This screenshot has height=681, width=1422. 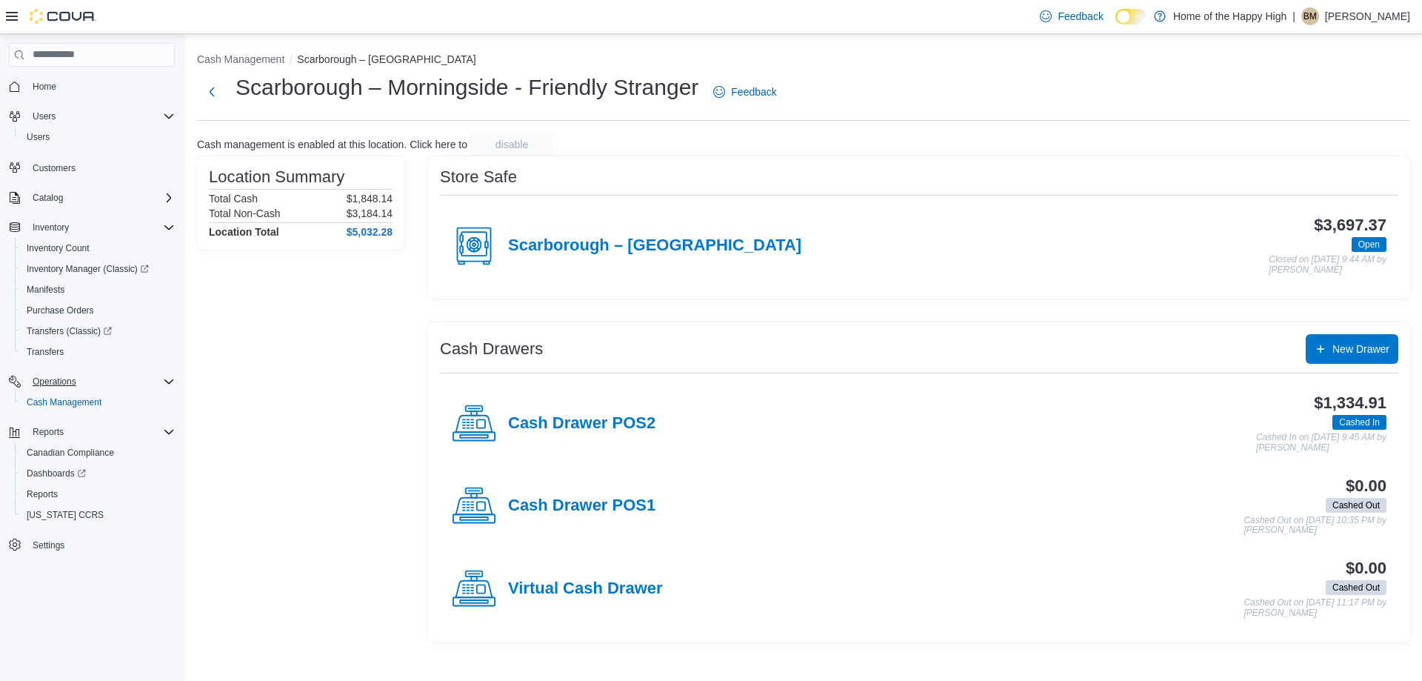 I want to click on h6: Total Non-Cash, so click(x=244, y=213).